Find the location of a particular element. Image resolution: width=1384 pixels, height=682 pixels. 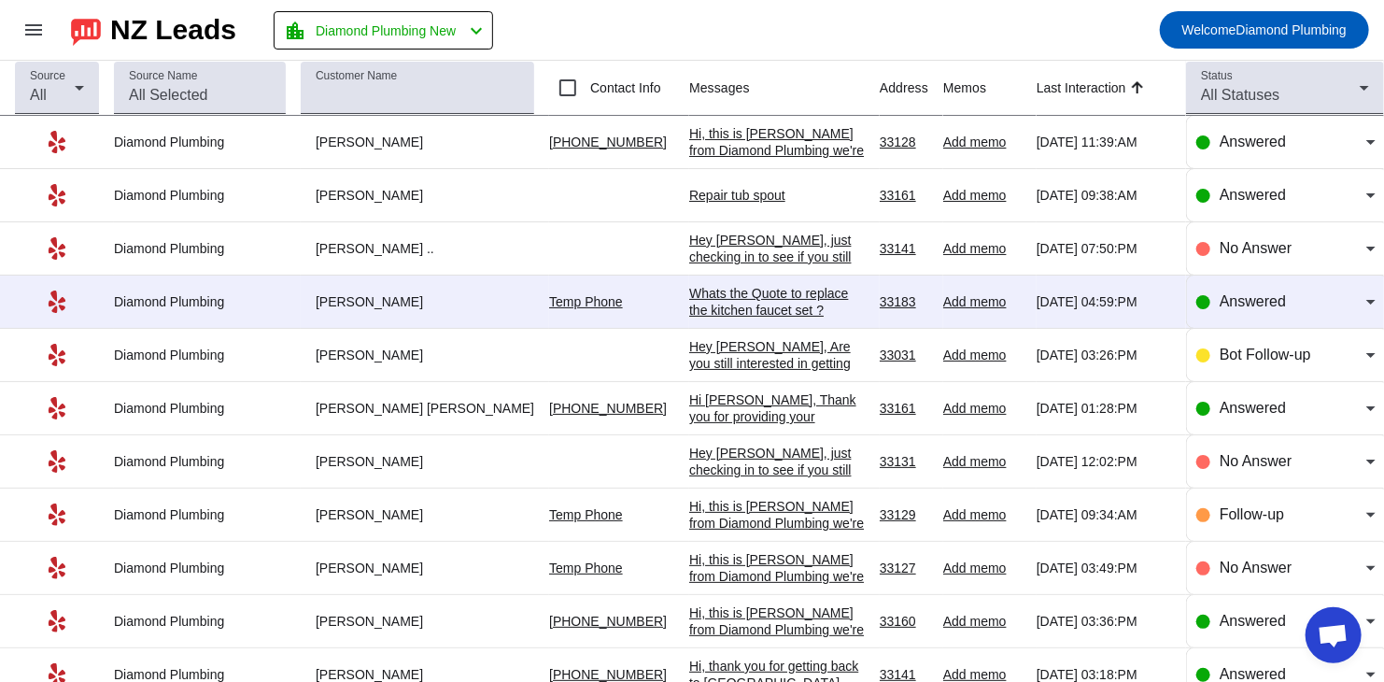

span: Bot Follow-up is located at coordinates (1266, 354).